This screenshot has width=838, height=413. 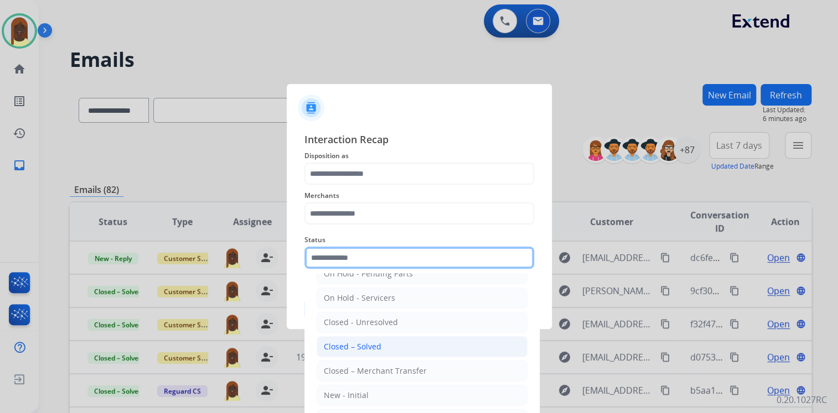 I want to click on span: Status, so click(x=419, y=240).